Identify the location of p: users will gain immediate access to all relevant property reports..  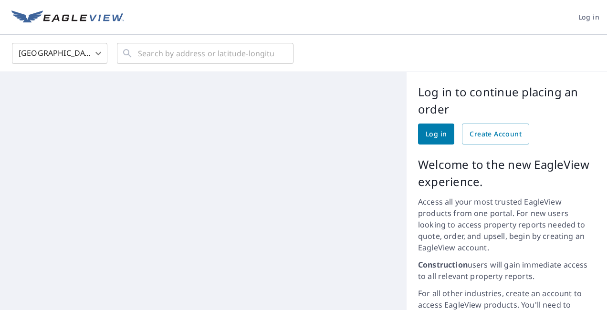
(507, 271).